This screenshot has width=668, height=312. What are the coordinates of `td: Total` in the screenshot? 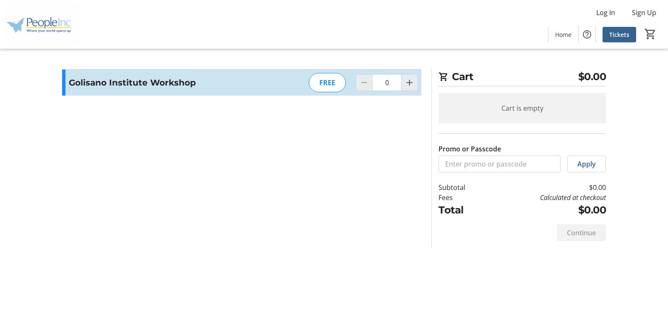 It's located at (463, 210).